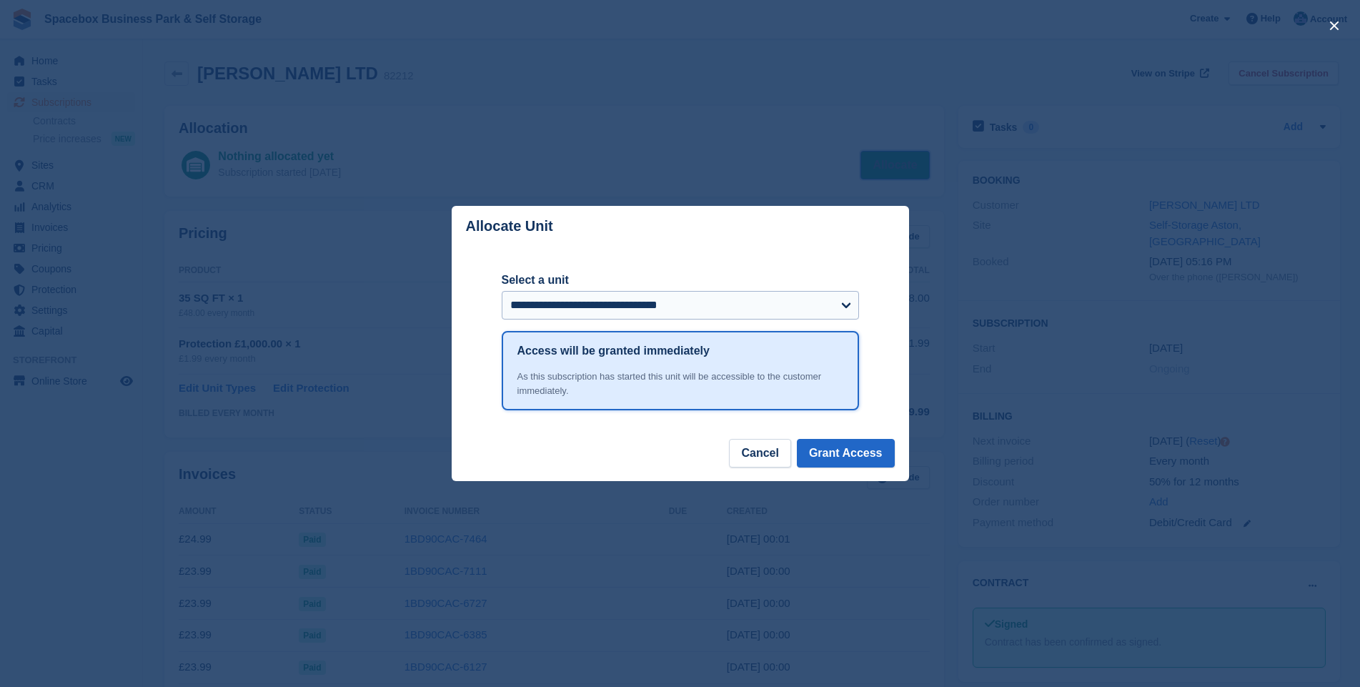  Describe the element at coordinates (680, 280) in the screenshot. I see `label: Select a unit` at that location.